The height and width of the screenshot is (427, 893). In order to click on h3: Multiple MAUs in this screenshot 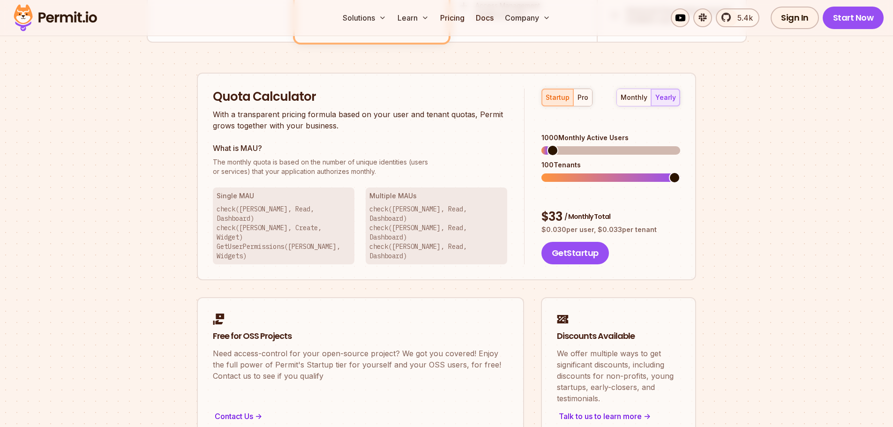, I will do `click(436, 196)`.